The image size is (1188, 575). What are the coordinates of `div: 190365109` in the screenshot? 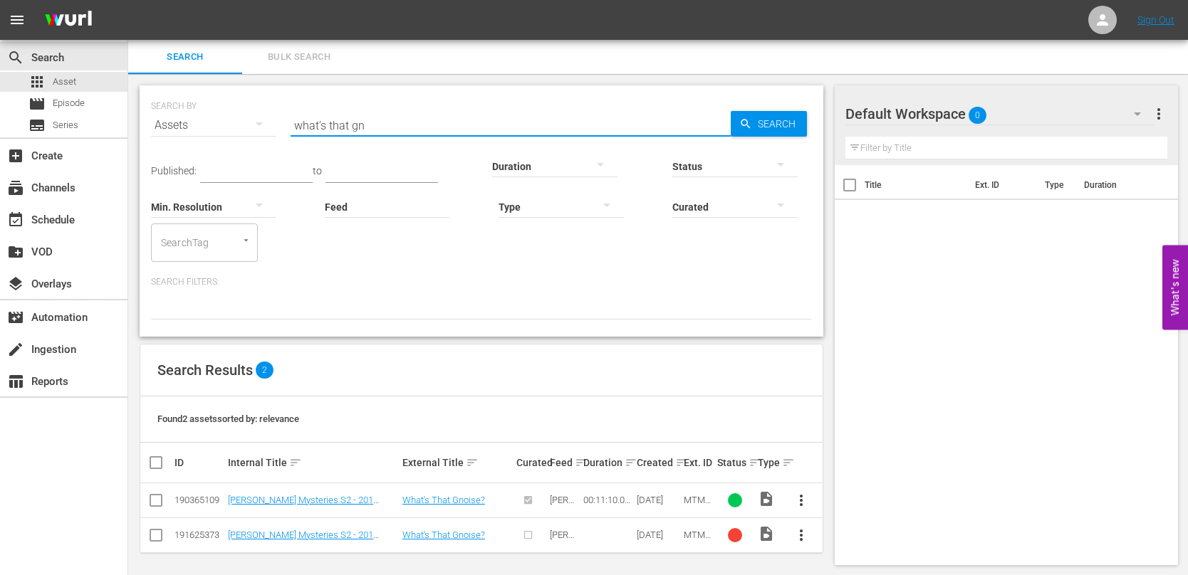 It's located at (199, 500).